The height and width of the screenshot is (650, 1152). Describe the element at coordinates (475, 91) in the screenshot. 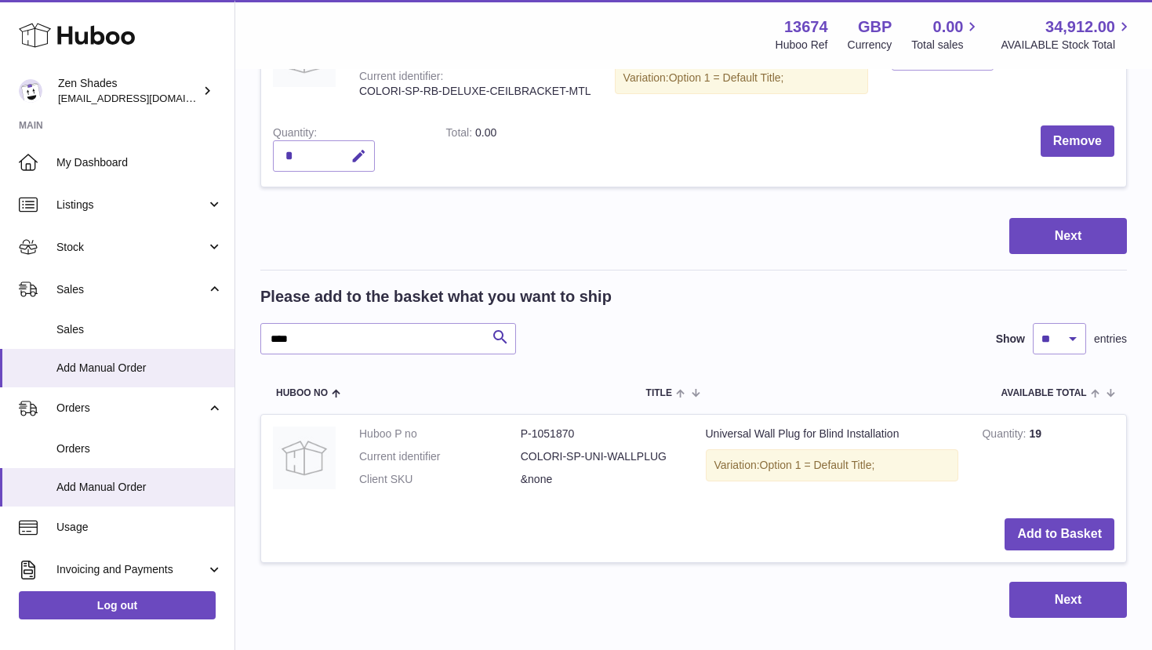

I see `div: COLORI-SP-RB-DELUXE-CEILBRACKET-MTL` at that location.